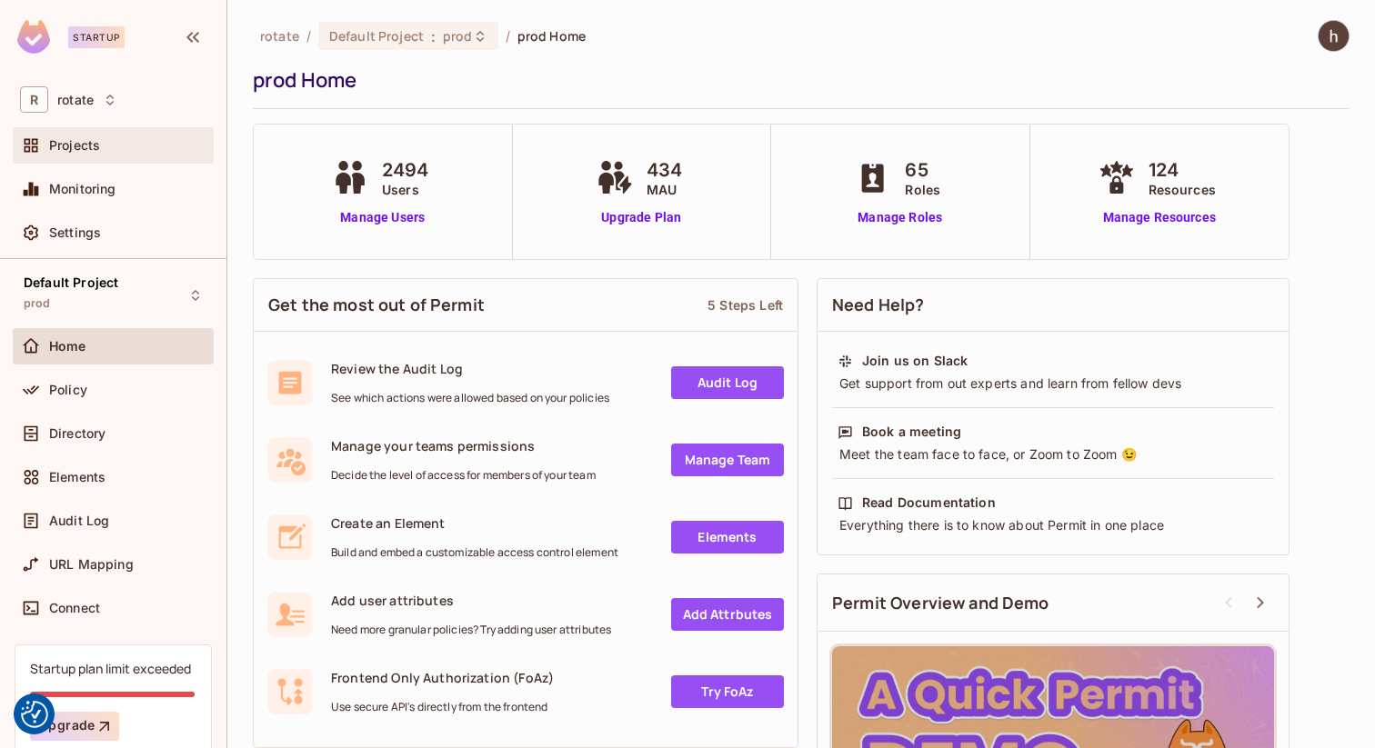 The height and width of the screenshot is (748, 1375). What do you see at coordinates (34, 36) in the screenshot?
I see `img: SReyMgAAAABJRU5ErkJggg==` at bounding box center [34, 36].